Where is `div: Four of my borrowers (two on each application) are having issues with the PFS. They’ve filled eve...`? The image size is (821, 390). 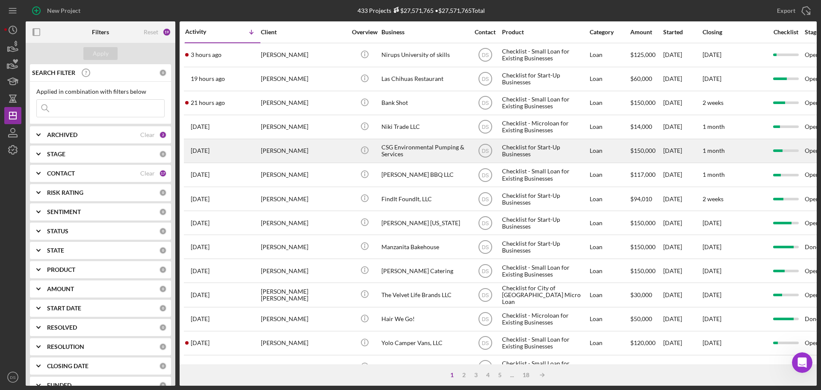
div: Four of my borrowers (two on each application) are having issues with the PFS. They’ve filled eve... is located at coordinates (98, 47).